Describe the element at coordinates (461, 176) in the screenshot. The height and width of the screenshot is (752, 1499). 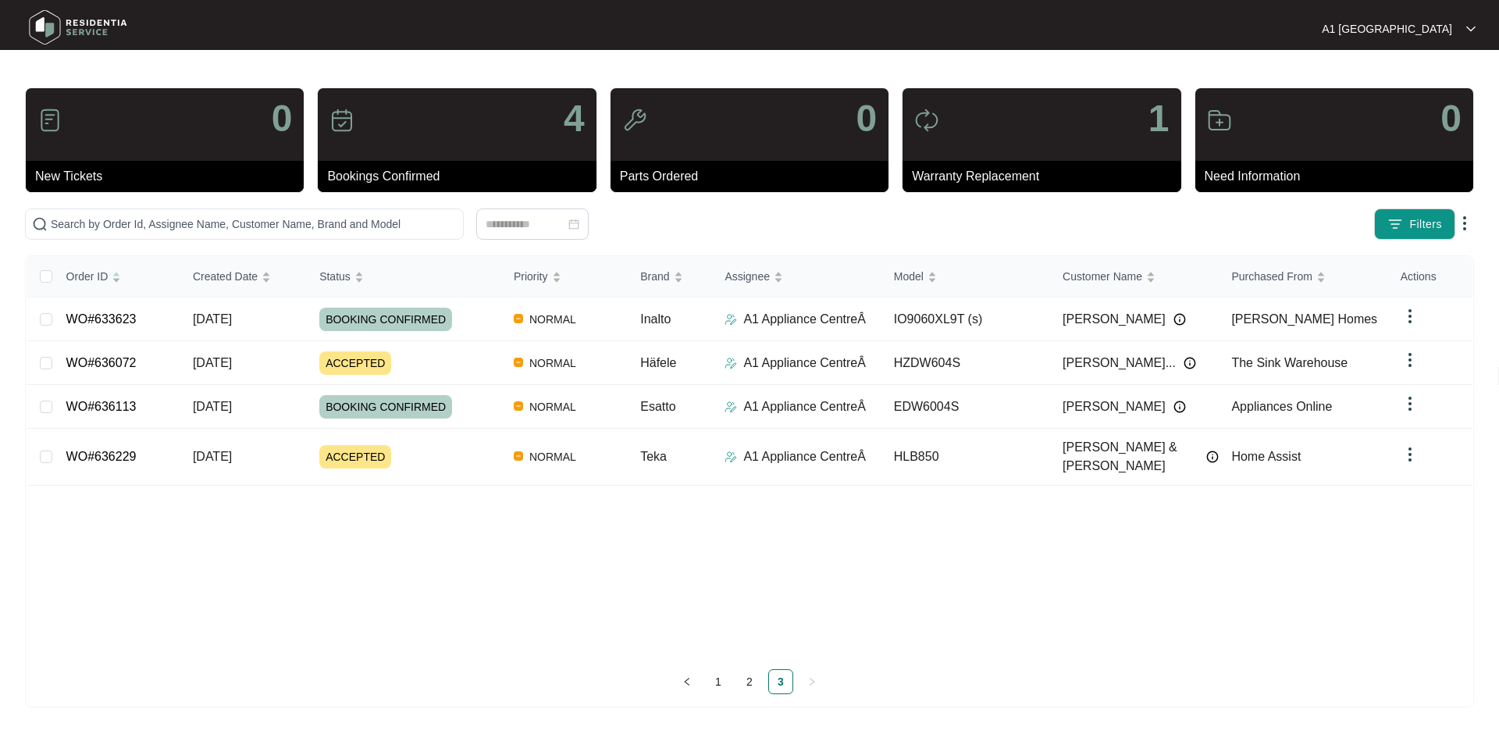
I see `p: Bookings Confirmed` at that location.